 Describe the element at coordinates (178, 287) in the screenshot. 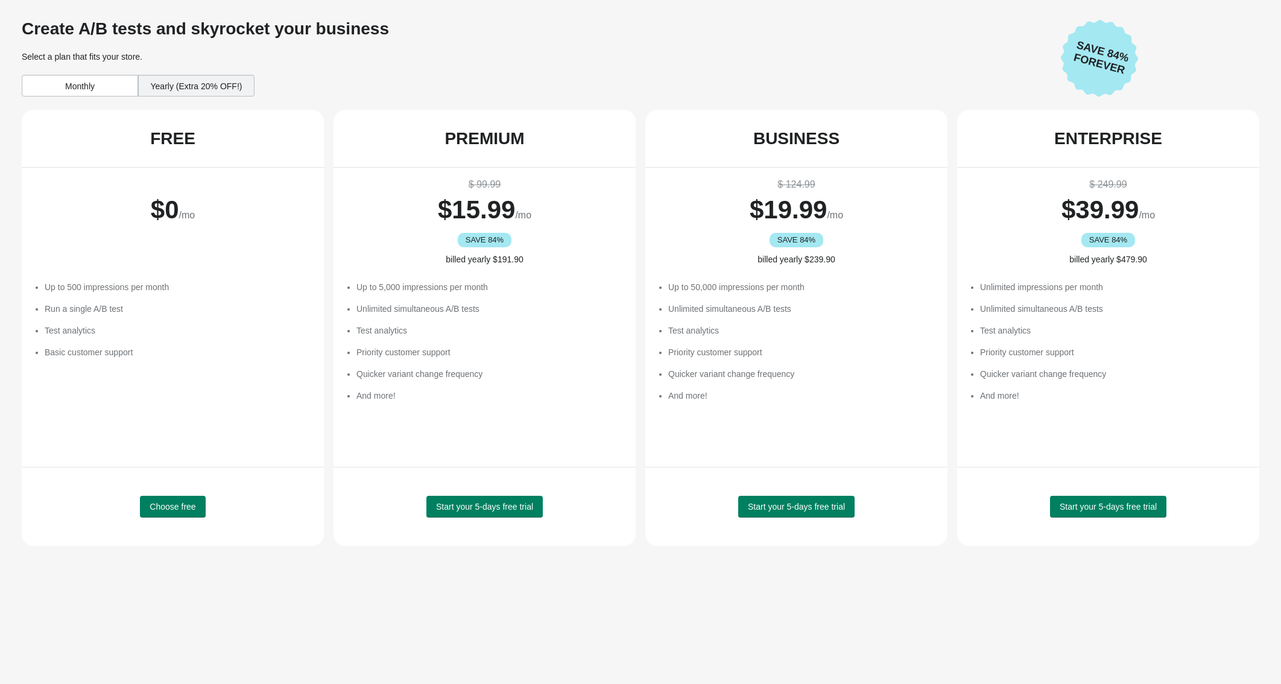

I see `li: Up to 500 impressions per month` at that location.